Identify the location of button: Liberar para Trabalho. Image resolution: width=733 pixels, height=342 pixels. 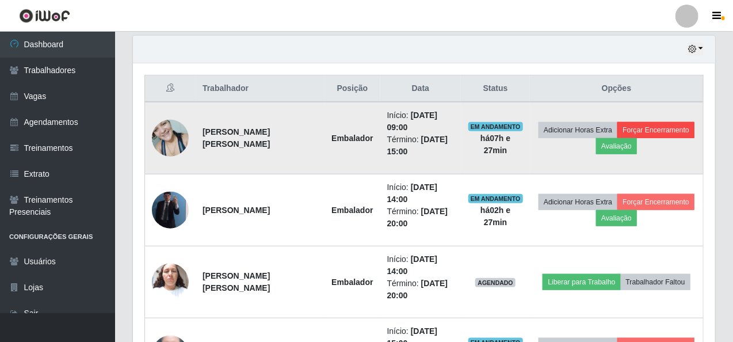
(581, 282).